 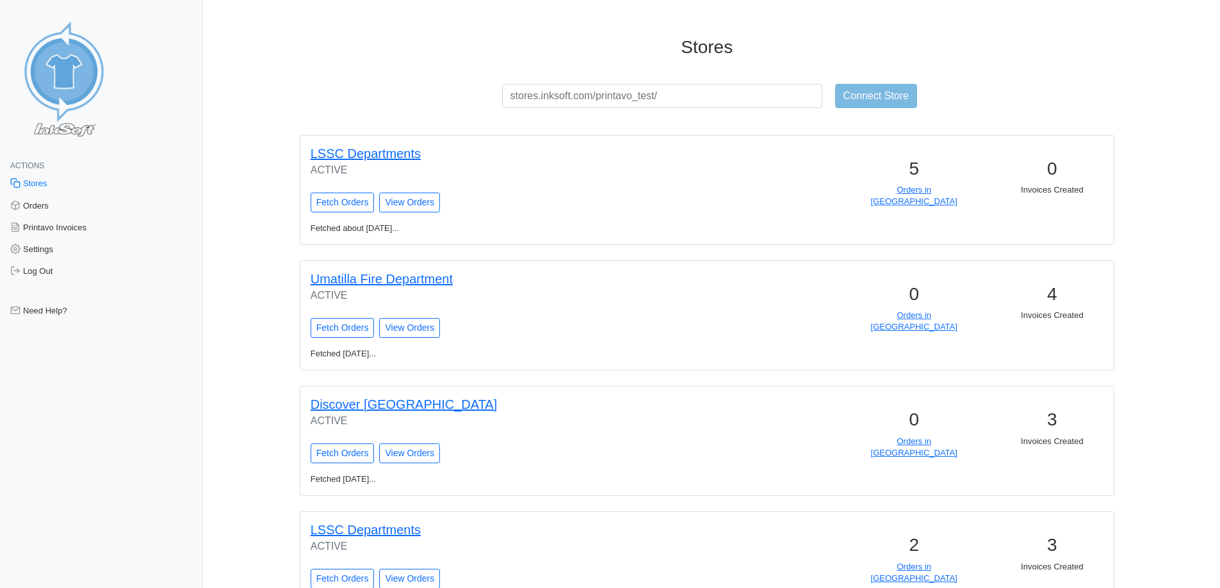 What do you see at coordinates (95, 228) in the screenshot?
I see `span: 304` at bounding box center [95, 228].